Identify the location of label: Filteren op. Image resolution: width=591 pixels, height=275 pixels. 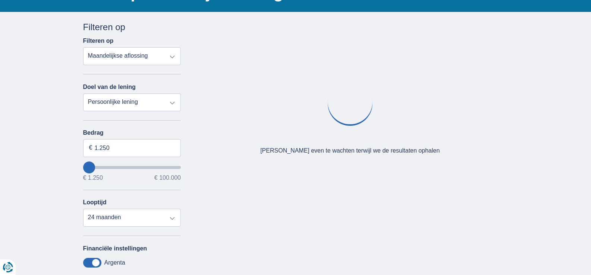
(98, 41).